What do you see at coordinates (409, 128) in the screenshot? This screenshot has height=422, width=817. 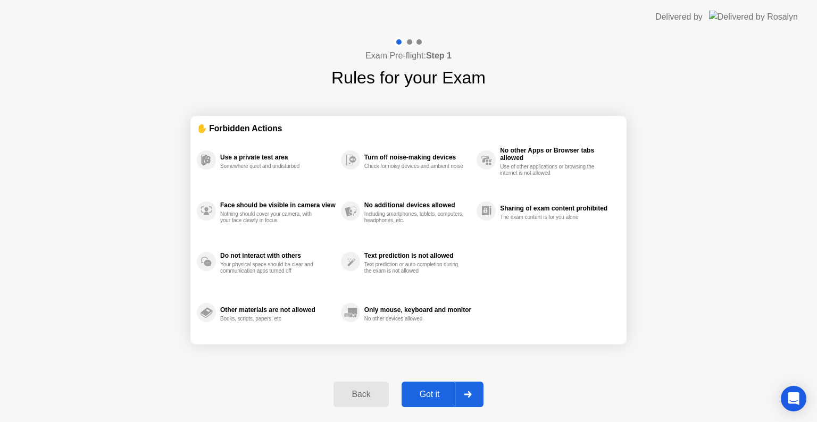 I see `div: ✋ Forbidden Actions` at bounding box center [409, 128].